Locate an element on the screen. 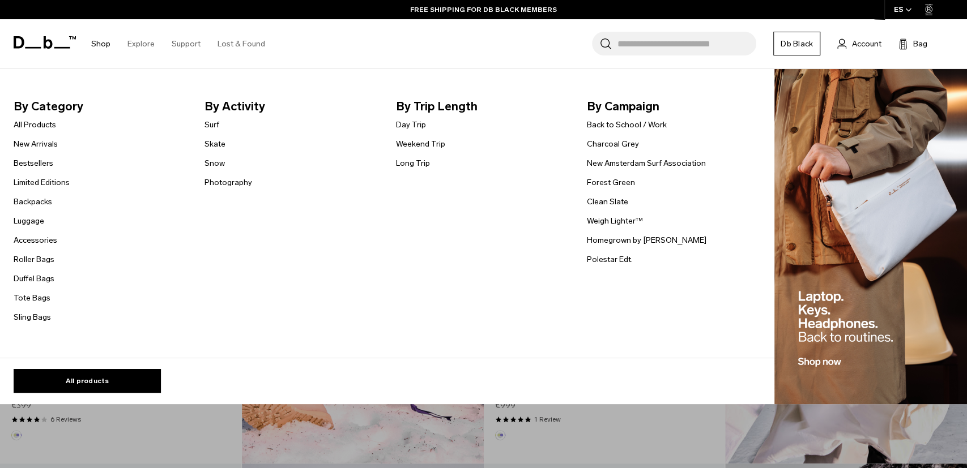 The image size is (967, 468). a: Surf is located at coordinates (212, 125).